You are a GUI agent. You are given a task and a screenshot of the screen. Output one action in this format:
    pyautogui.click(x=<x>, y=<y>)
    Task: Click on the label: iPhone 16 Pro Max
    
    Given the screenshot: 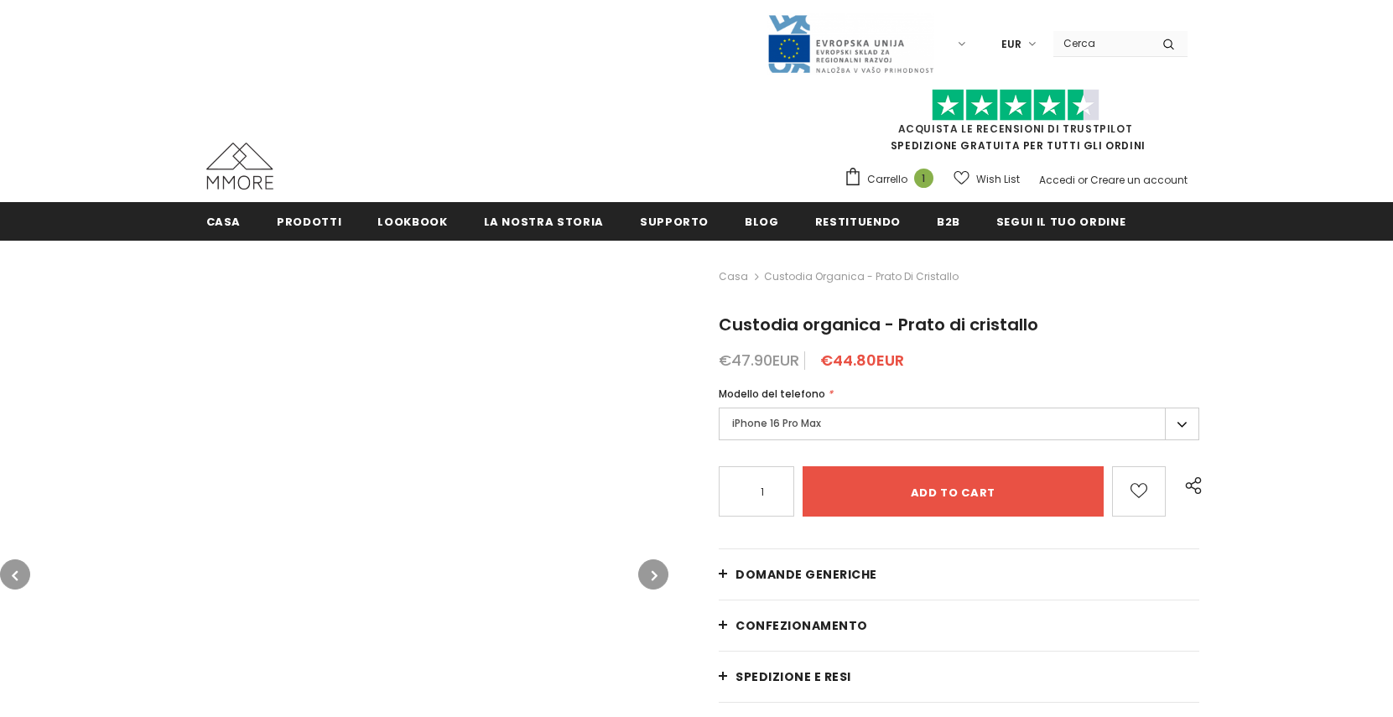 What is the action you would take?
    pyautogui.click(x=959, y=424)
    